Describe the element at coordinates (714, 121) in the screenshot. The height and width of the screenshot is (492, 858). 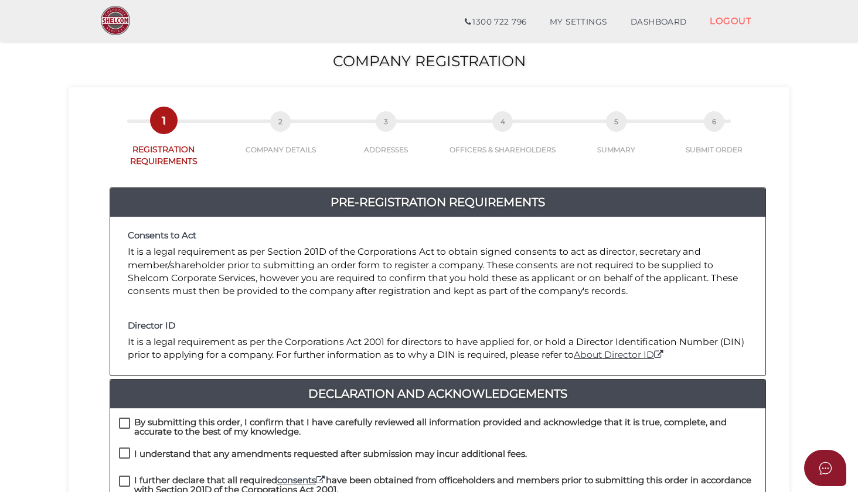
I see `span: 6` at that location.